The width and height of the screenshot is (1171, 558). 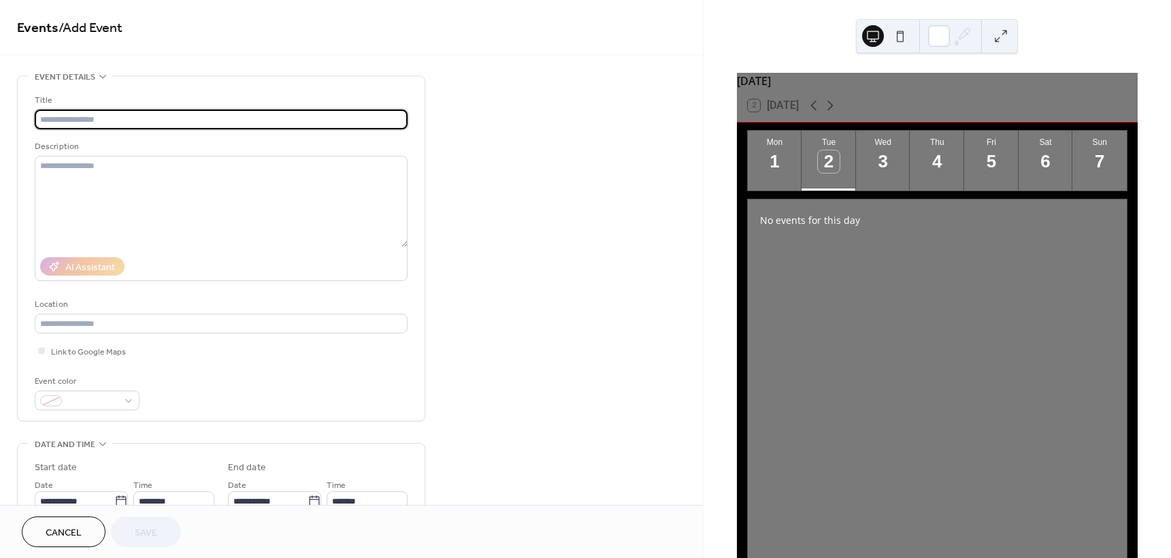 What do you see at coordinates (1045, 161) in the screenshot?
I see `button: Sat6` at bounding box center [1045, 161].